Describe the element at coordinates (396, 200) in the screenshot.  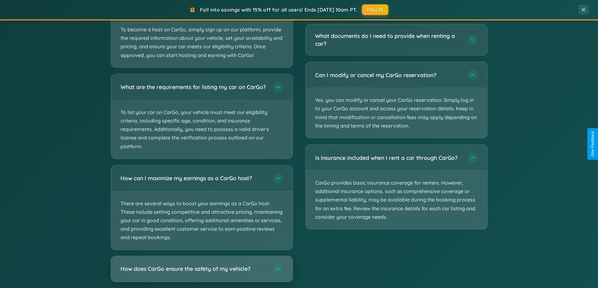
I see `p: CarGo provides basic insurance coverage for renters. However, additional insurance options, such ...` at that location.